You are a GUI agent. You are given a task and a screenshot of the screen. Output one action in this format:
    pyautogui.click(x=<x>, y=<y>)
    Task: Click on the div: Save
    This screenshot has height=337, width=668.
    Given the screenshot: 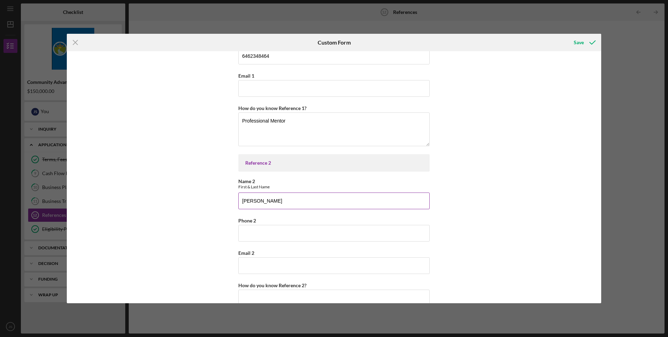 What is the action you would take?
    pyautogui.click(x=578, y=42)
    